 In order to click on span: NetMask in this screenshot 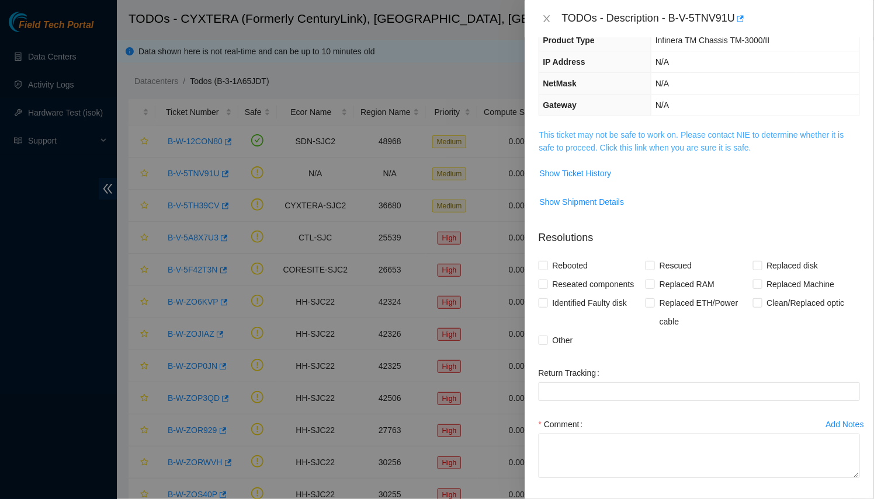, I will do `click(560, 84)`.